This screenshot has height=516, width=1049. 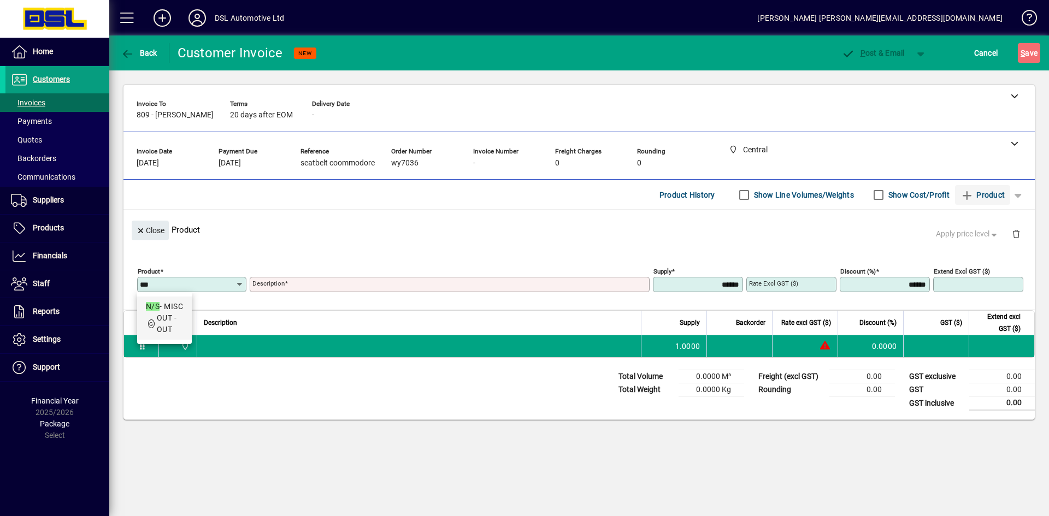 What do you see at coordinates (184, 346) in the screenshot?
I see `span: Central` at bounding box center [184, 346].